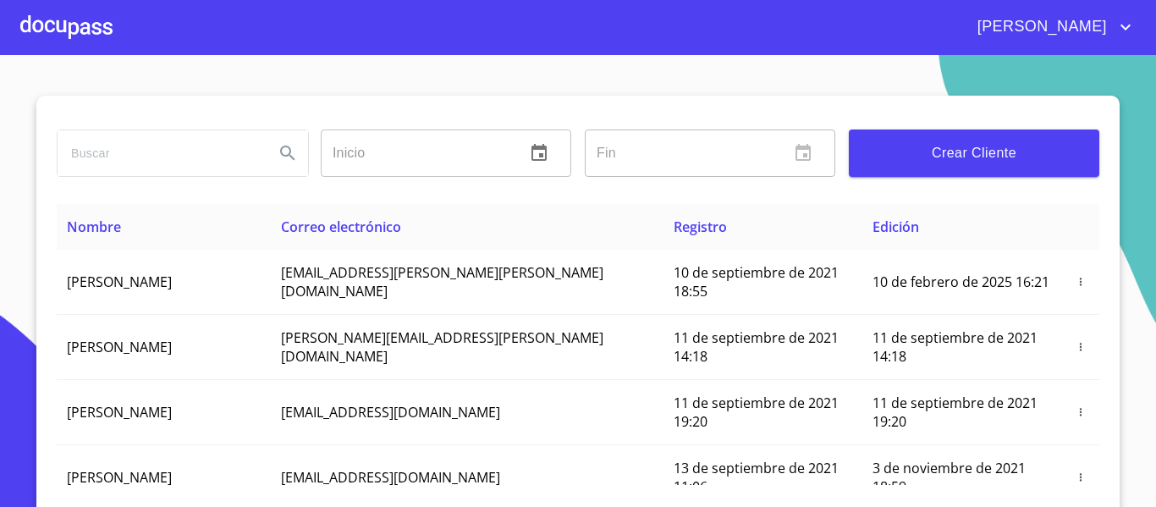 This screenshot has height=507, width=1156. I want to click on span: 3 de noviembre de 2021 18:59, so click(949, 477).